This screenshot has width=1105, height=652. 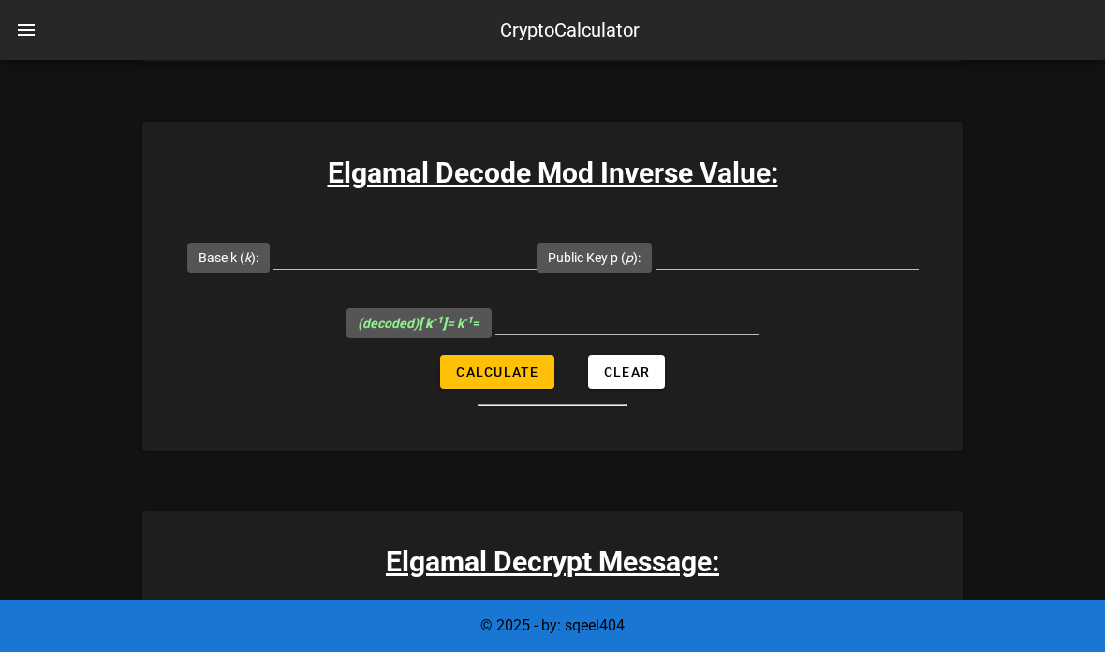 What do you see at coordinates (630, 258) in the screenshot?
I see `i: p` at bounding box center [630, 258].